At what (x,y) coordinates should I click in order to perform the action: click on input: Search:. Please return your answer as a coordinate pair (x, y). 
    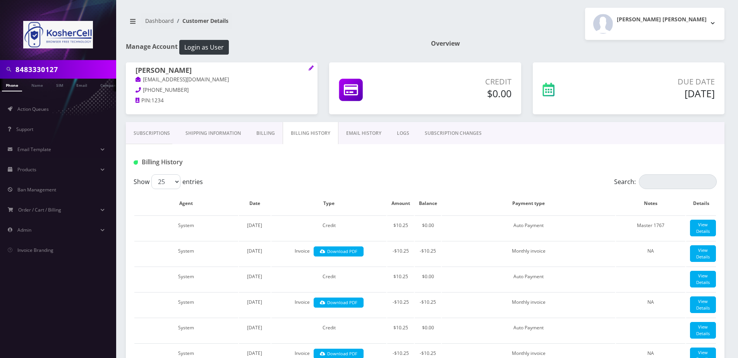
    Looking at the image, I should click on (677, 182).